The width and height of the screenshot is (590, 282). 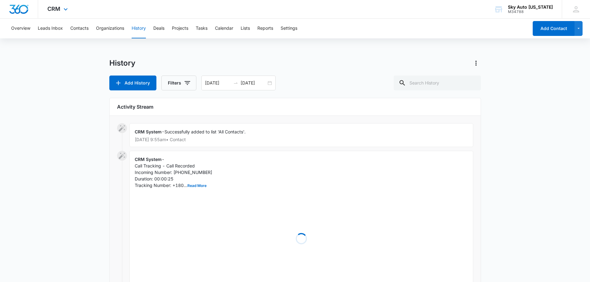 What do you see at coordinates (202, 29) in the screenshot?
I see `button: Tasks` at bounding box center [202, 29].